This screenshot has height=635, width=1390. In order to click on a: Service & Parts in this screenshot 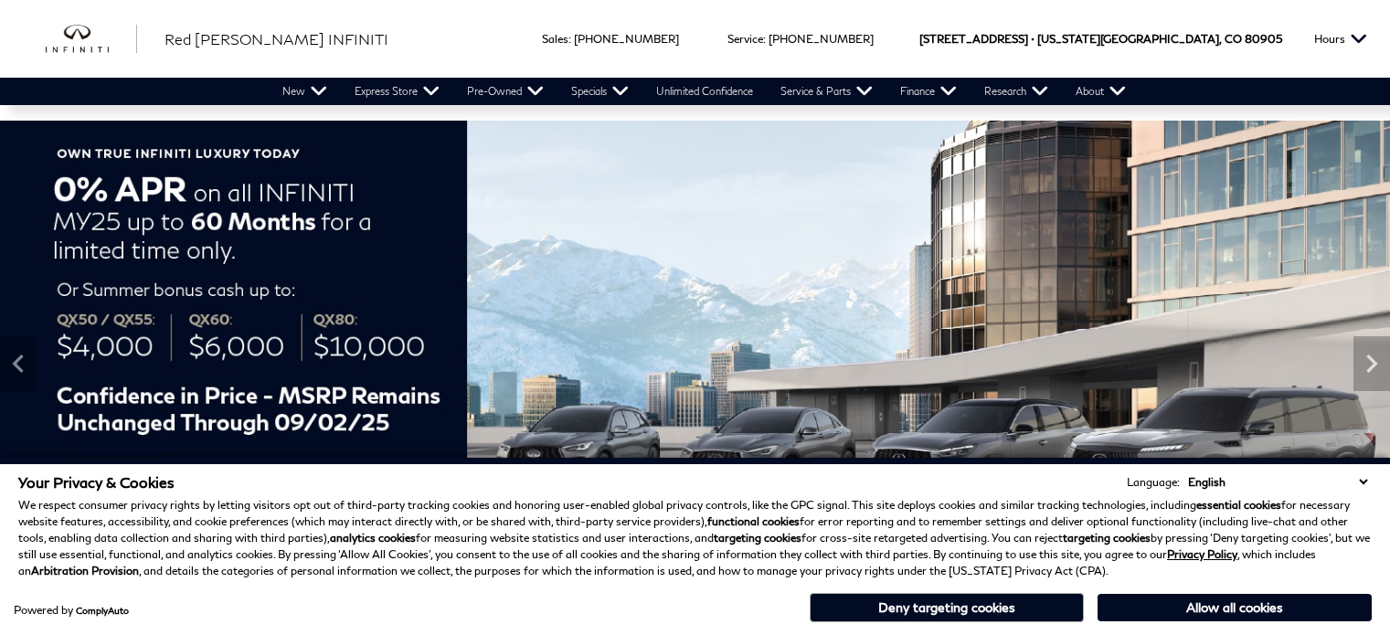, I will do `click(826, 91)`.